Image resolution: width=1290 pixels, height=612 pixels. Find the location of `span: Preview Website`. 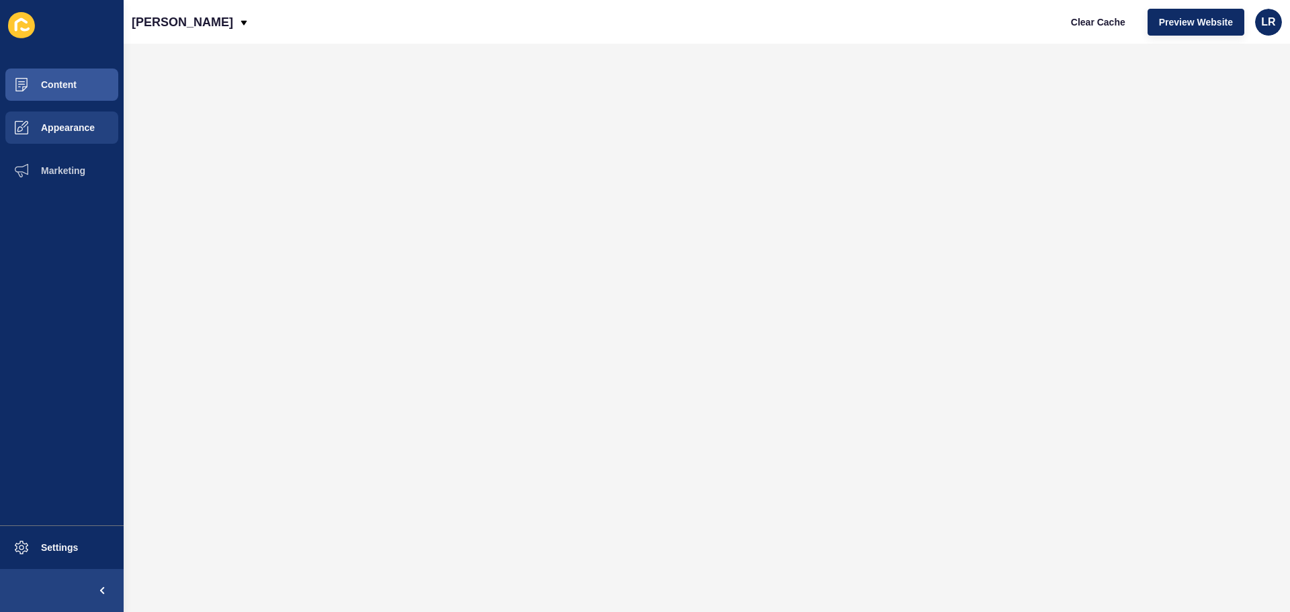

span: Preview Website is located at coordinates (1196, 22).